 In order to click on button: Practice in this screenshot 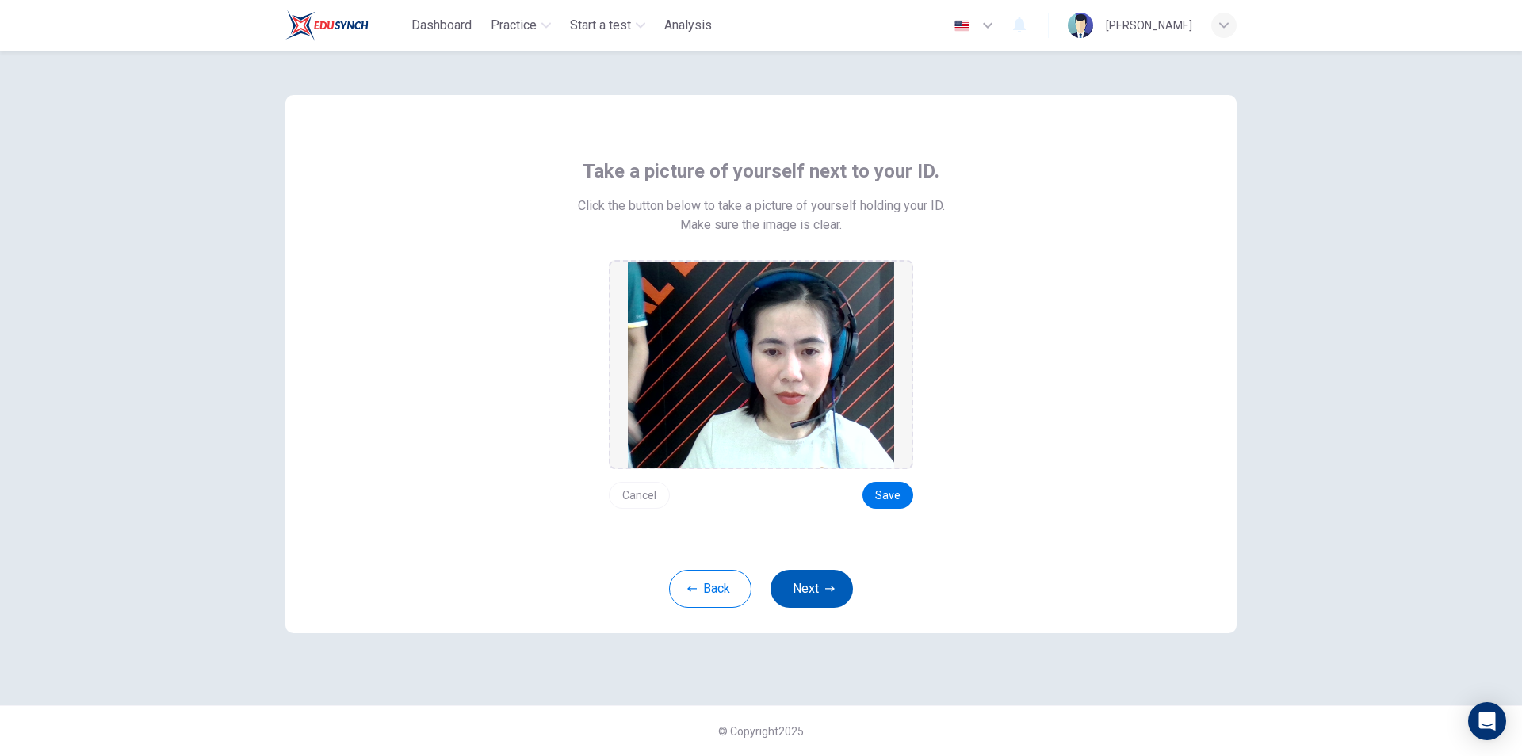, I will do `click(521, 25)`.